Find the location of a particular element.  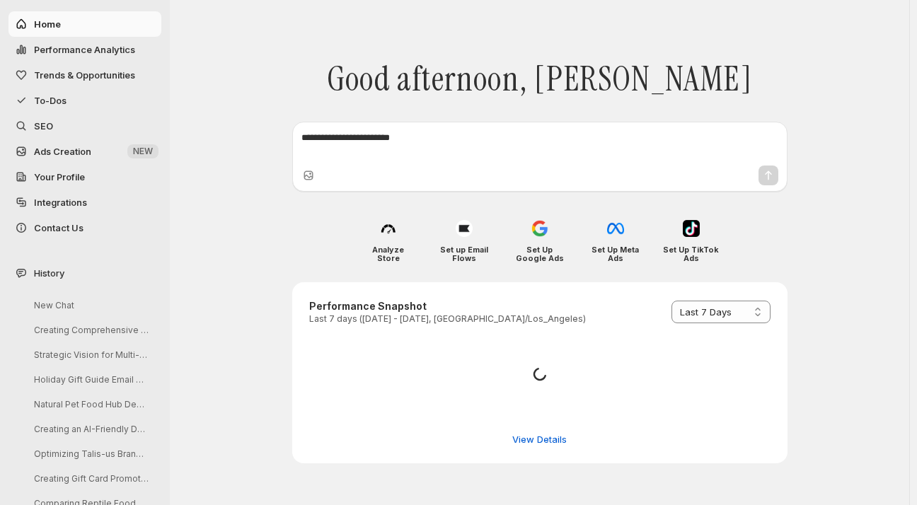

span: To-Dos is located at coordinates (50, 100).